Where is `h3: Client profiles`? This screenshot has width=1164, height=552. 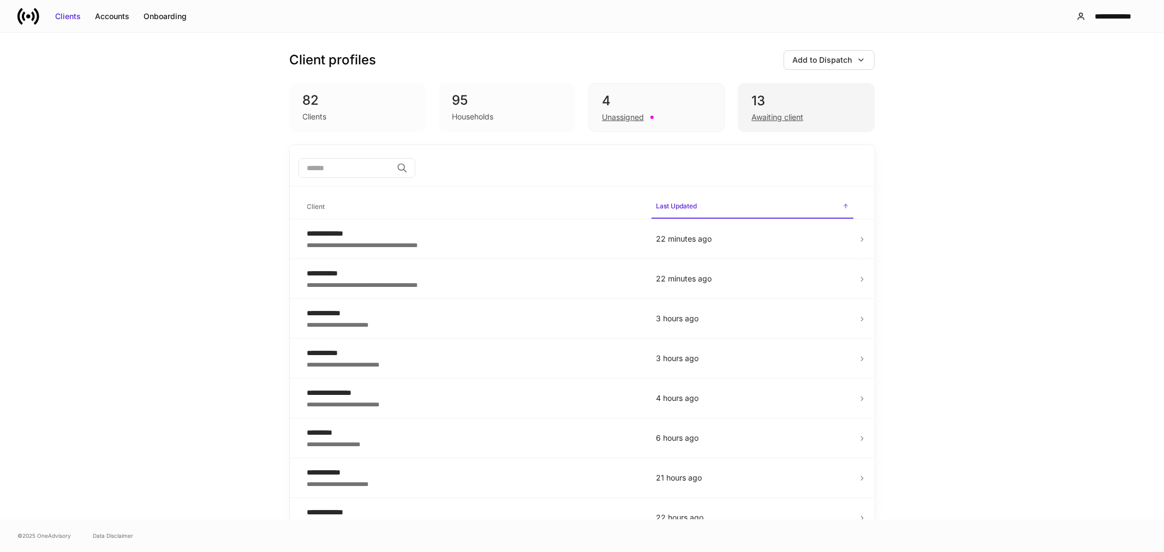
h3: Client profiles is located at coordinates (333, 60).